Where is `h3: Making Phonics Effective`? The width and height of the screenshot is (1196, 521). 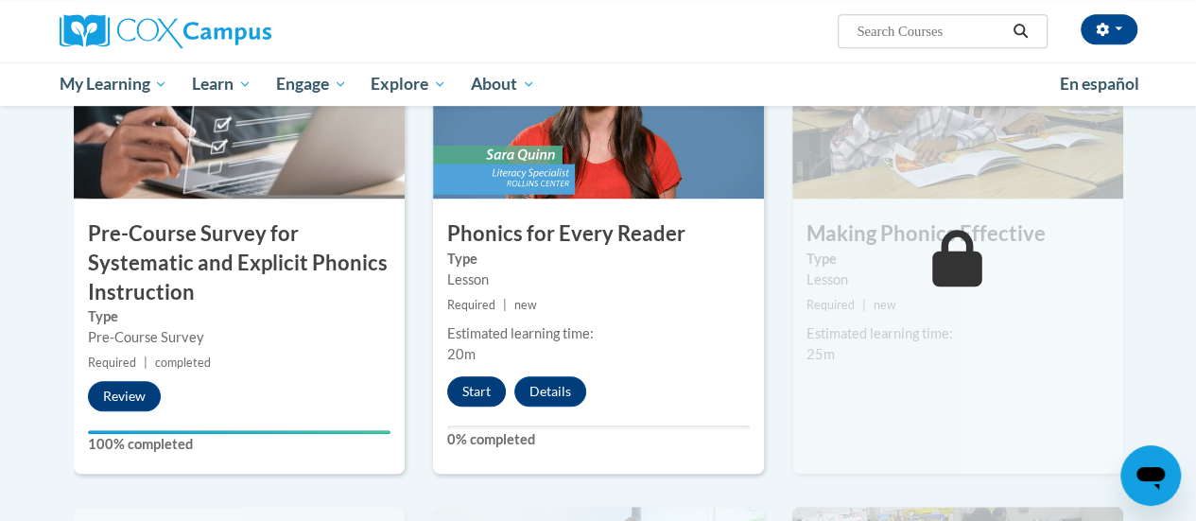
h3: Making Phonics Effective is located at coordinates (957, 233).